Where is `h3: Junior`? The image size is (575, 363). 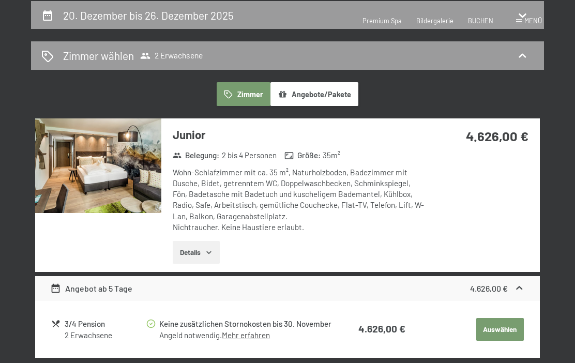 h3: Junior is located at coordinates (300, 135).